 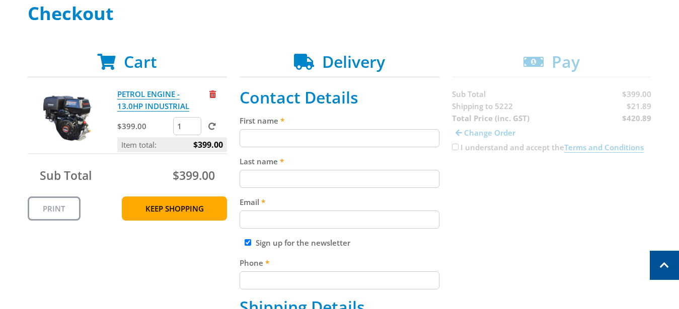 What do you see at coordinates (174, 209) in the screenshot?
I see `a: Keep Shopping` at bounding box center [174, 209].